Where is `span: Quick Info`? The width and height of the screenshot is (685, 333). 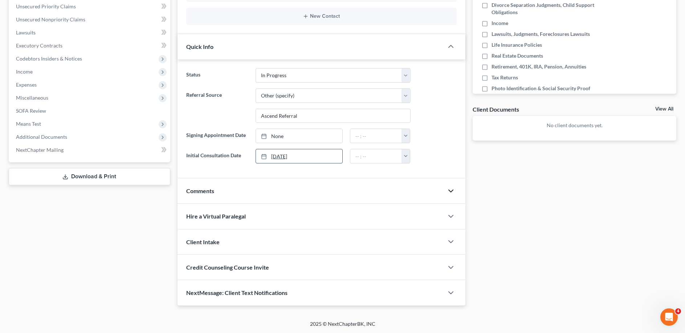
span: Quick Info is located at coordinates (200, 46).